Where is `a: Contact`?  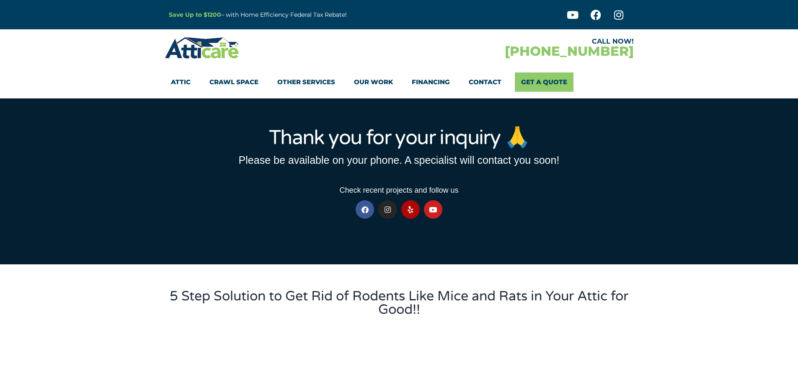
a: Contact is located at coordinates (485, 82).